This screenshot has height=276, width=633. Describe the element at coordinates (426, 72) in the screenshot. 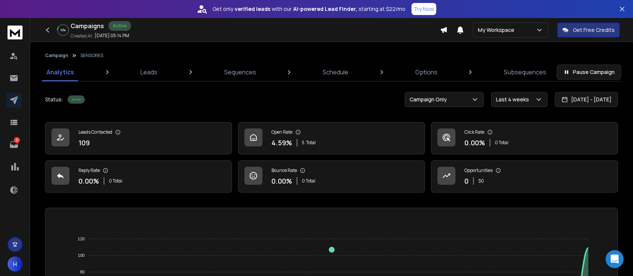

I see `p: Options` at that location.